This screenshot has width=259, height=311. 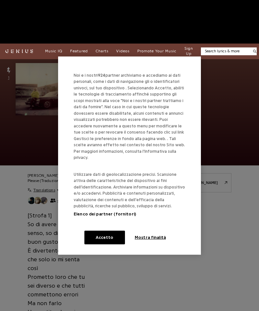 I want to click on a: Promote Your Music, so click(x=157, y=51).